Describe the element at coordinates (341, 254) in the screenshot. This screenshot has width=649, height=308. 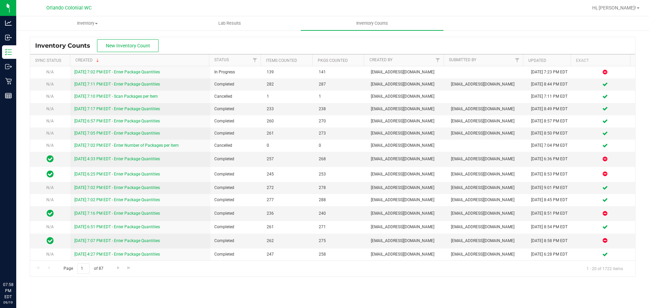
I see `span: 258` at that location.